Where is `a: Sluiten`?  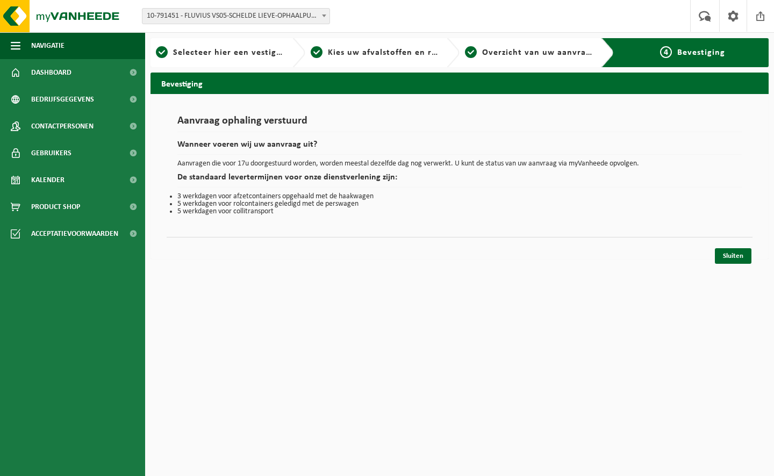 a: Sluiten is located at coordinates (733, 256).